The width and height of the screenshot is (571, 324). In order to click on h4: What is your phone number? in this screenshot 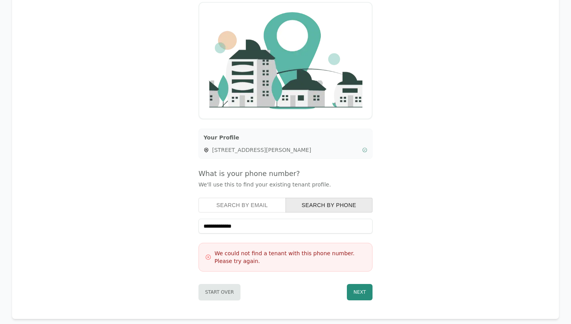, I will do `click(286, 174)`.